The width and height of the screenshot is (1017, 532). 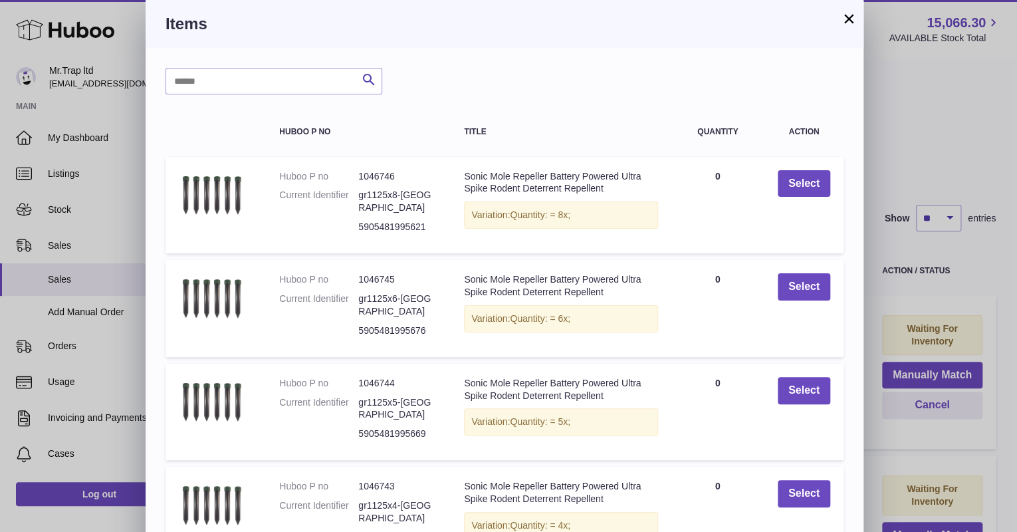 What do you see at coordinates (560, 132) in the screenshot?
I see `th: Title` at bounding box center [560, 132].